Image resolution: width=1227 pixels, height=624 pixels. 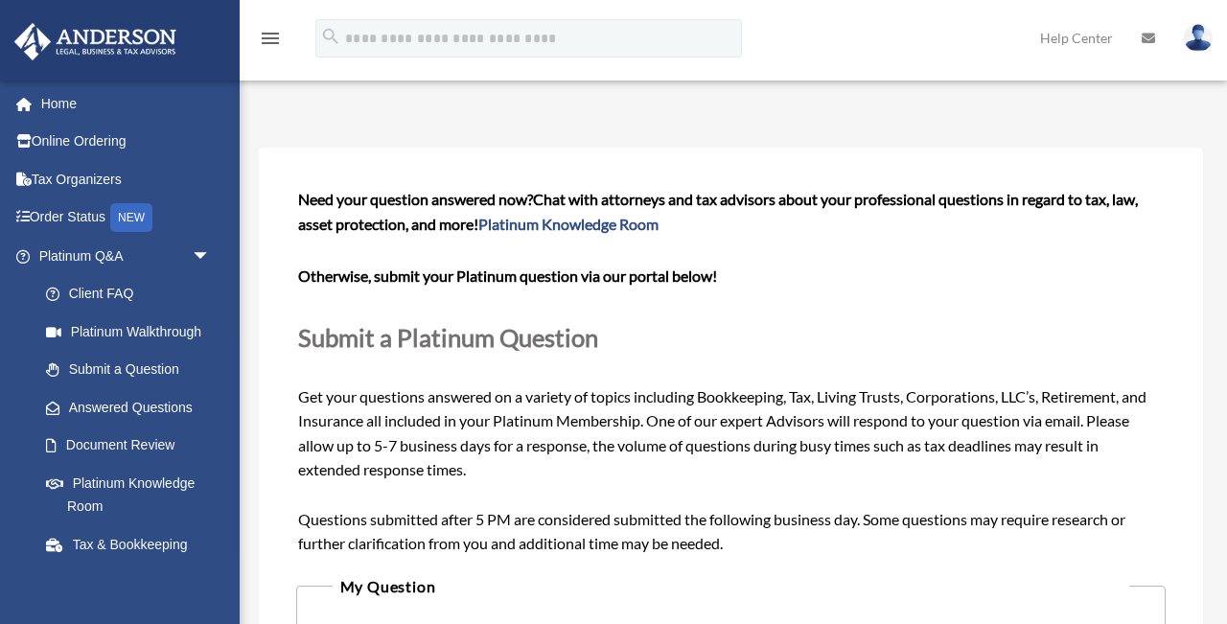 I want to click on a: Submit a Question, so click(x=128, y=370).